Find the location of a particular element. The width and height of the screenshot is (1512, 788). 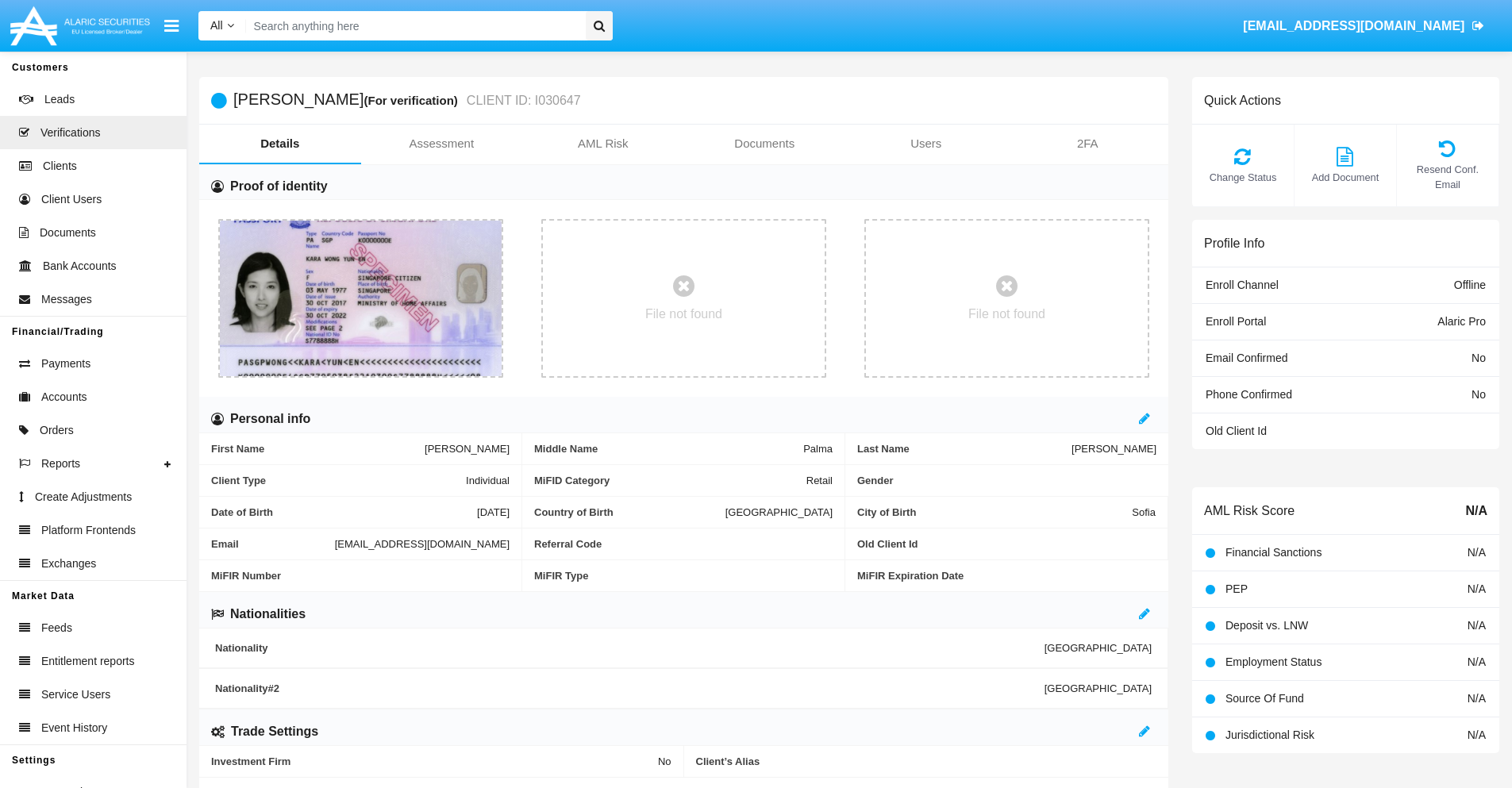

span: Payments is located at coordinates (66, 364).